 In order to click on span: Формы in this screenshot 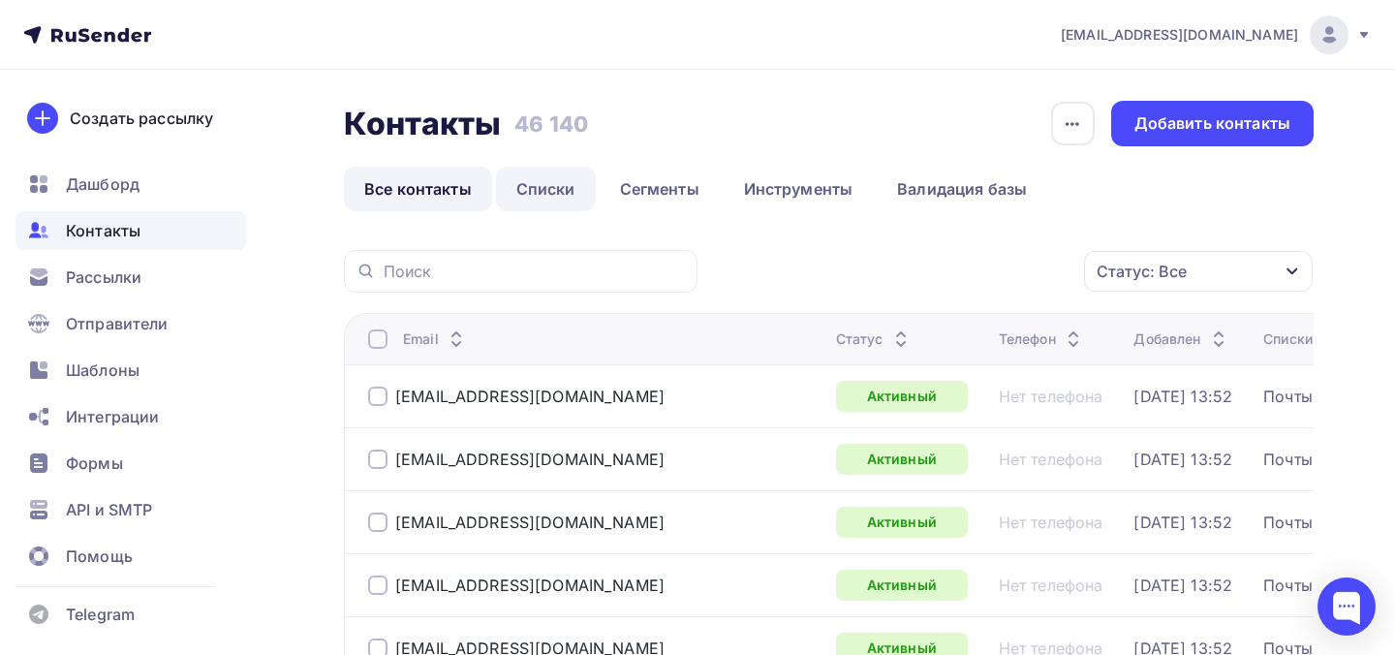, I will do `click(94, 463)`.